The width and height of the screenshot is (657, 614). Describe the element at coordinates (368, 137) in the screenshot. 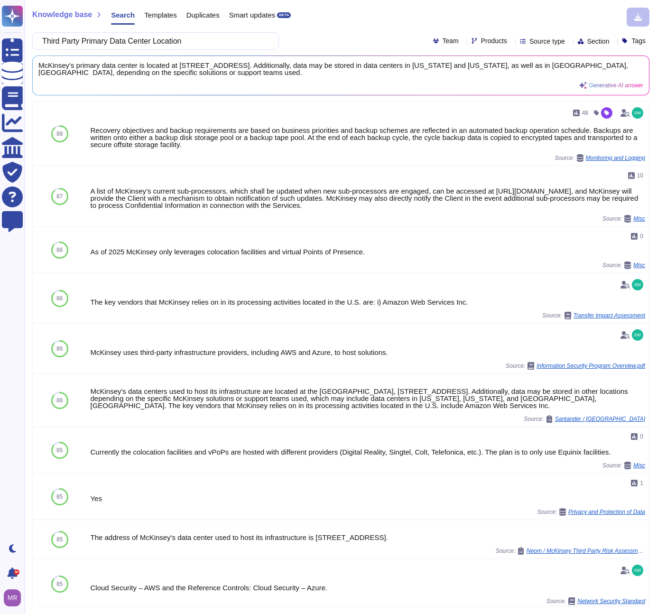

I see `div: Recovery objectives and backup requirements are based on business priorities and backup schemes a...` at that location.